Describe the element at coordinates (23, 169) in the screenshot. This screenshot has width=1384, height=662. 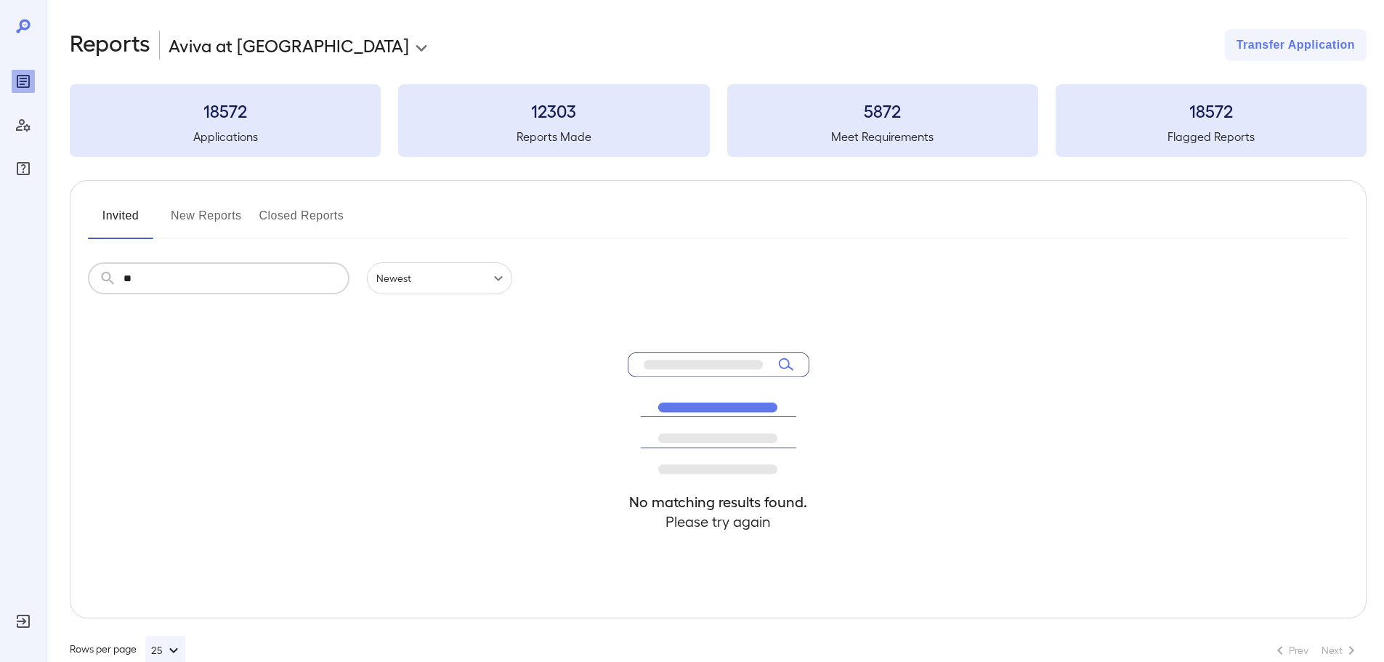
I see `div: FAQ` at that location.